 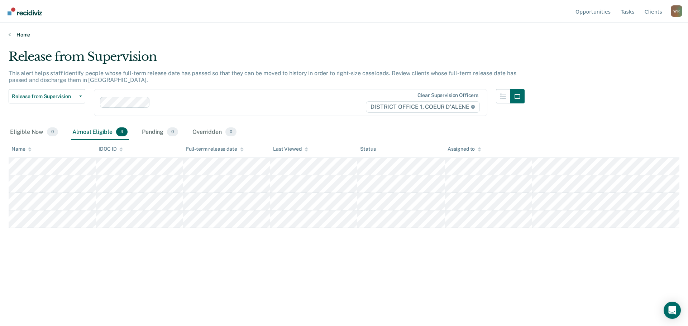 What do you see at coordinates (290, 149) in the screenshot?
I see `div: Last Viewed` at bounding box center [290, 149].